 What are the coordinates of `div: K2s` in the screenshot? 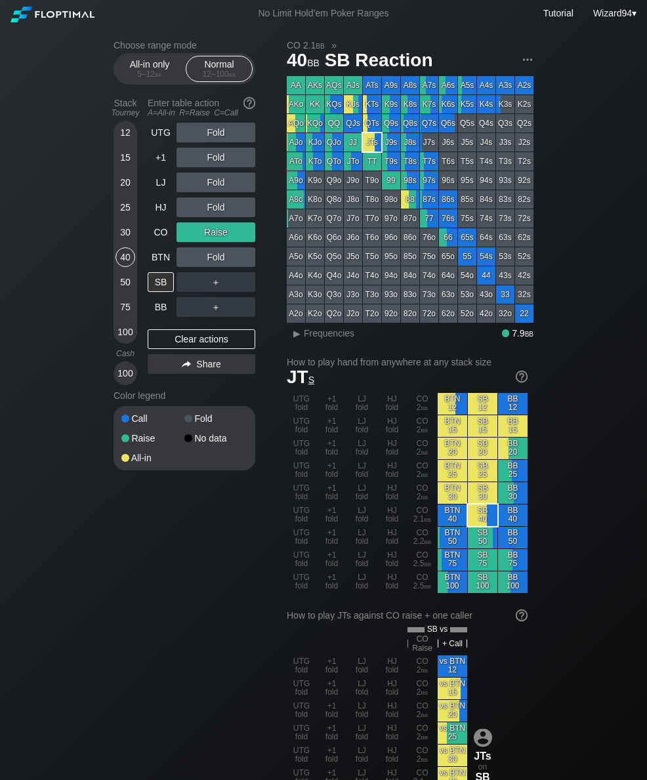 It's located at (524, 104).